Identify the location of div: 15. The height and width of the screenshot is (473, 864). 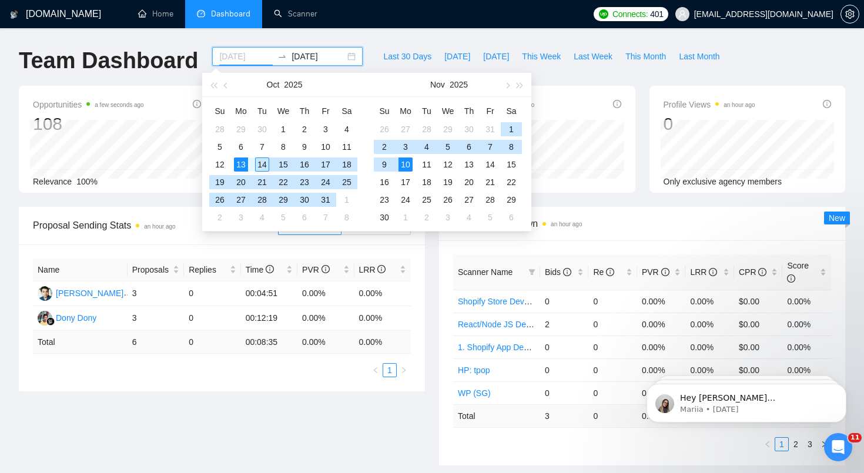
(283, 164).